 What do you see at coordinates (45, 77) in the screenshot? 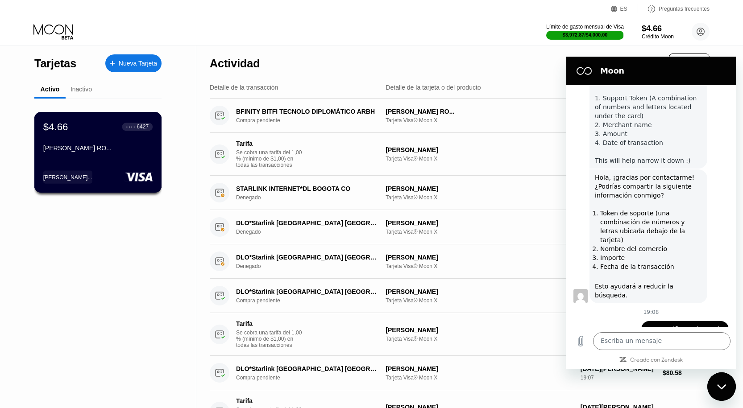
I see `span: 3. Amount` at bounding box center [45, 77].